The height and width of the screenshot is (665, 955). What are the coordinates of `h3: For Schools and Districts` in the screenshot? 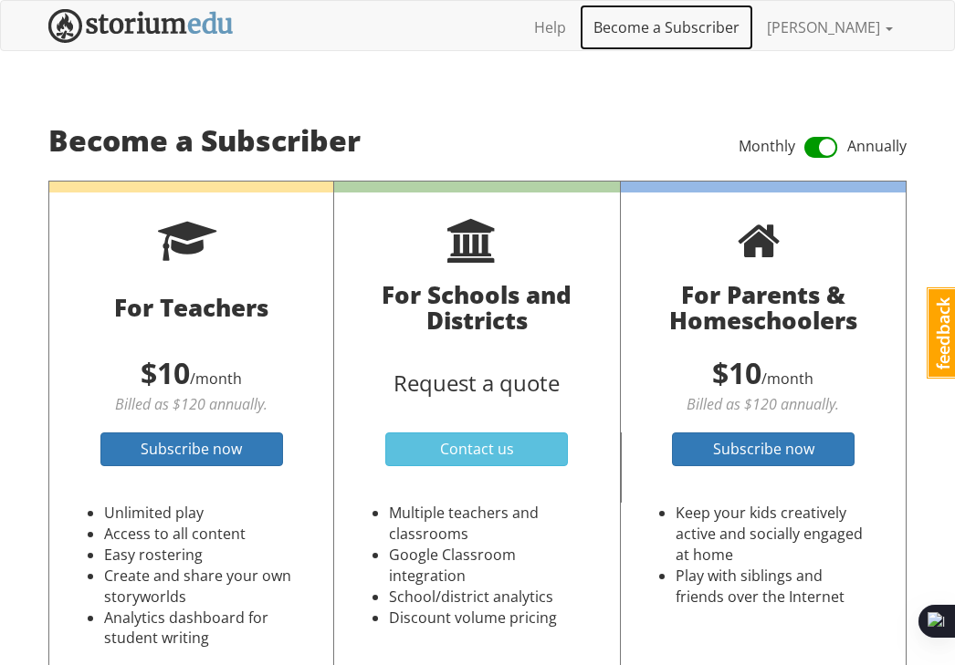 It's located at (476, 308).